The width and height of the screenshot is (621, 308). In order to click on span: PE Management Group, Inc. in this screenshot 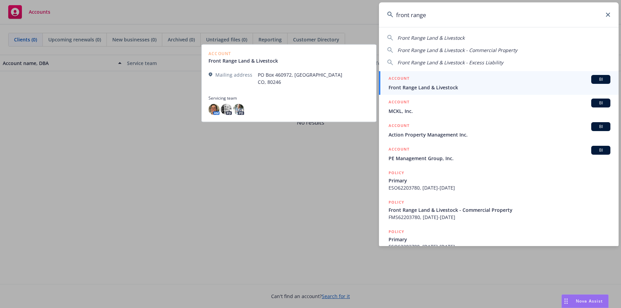, I will do `click(500, 158)`.